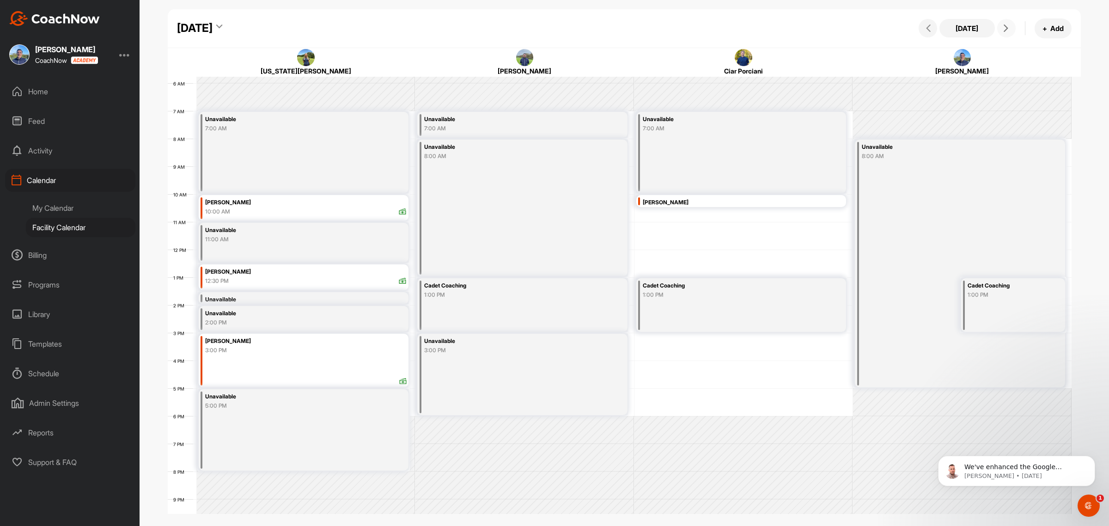  Describe the element at coordinates (218, 212) in the screenshot. I see `div: 10:00 AM` at that location.